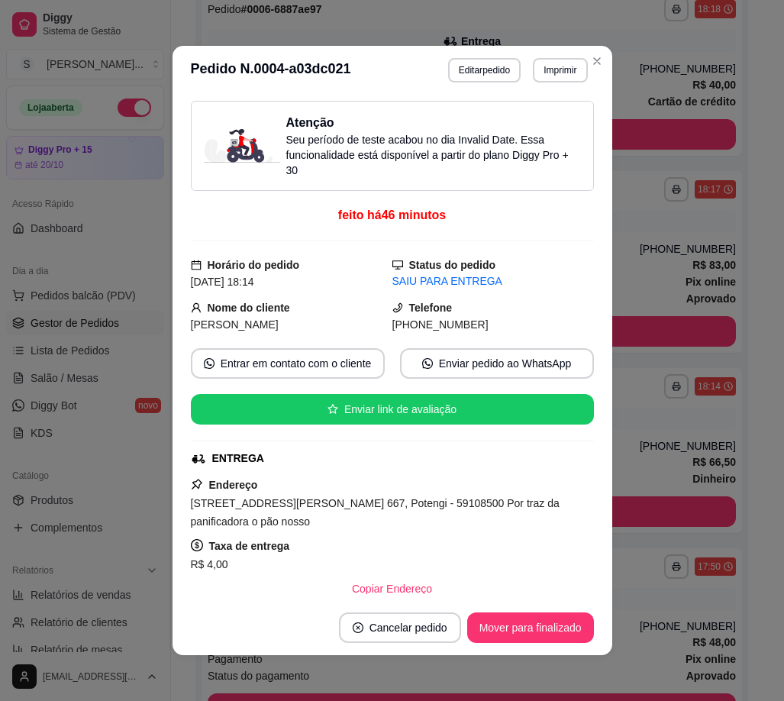  I want to click on span: feito há 46 minutos, so click(392, 215).